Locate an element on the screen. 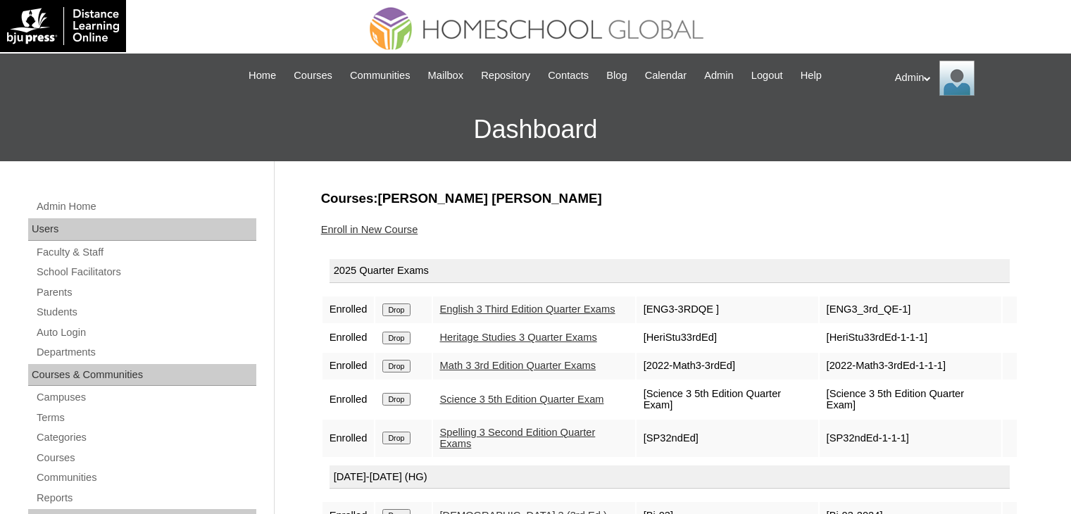 The width and height of the screenshot is (1071, 514). img: Admin Homeschool Global is located at coordinates (957, 78).